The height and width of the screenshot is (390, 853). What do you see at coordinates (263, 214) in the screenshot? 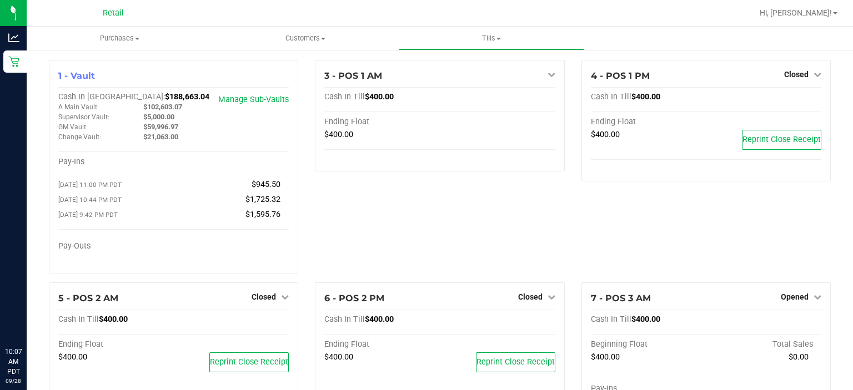
I see `span: $1,595.76` at bounding box center [263, 214].